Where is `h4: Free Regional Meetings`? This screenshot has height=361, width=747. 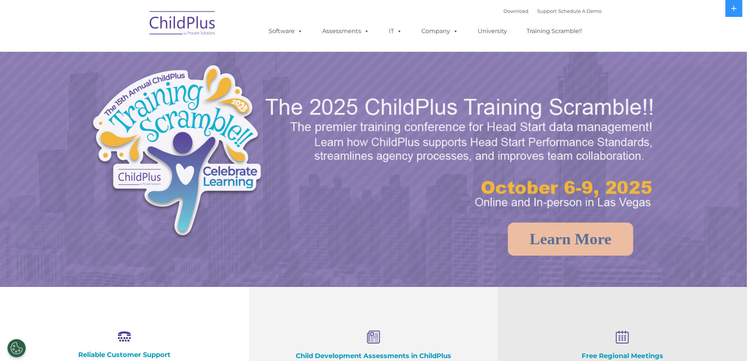 h4: Free Regional Meetings is located at coordinates (623, 356).